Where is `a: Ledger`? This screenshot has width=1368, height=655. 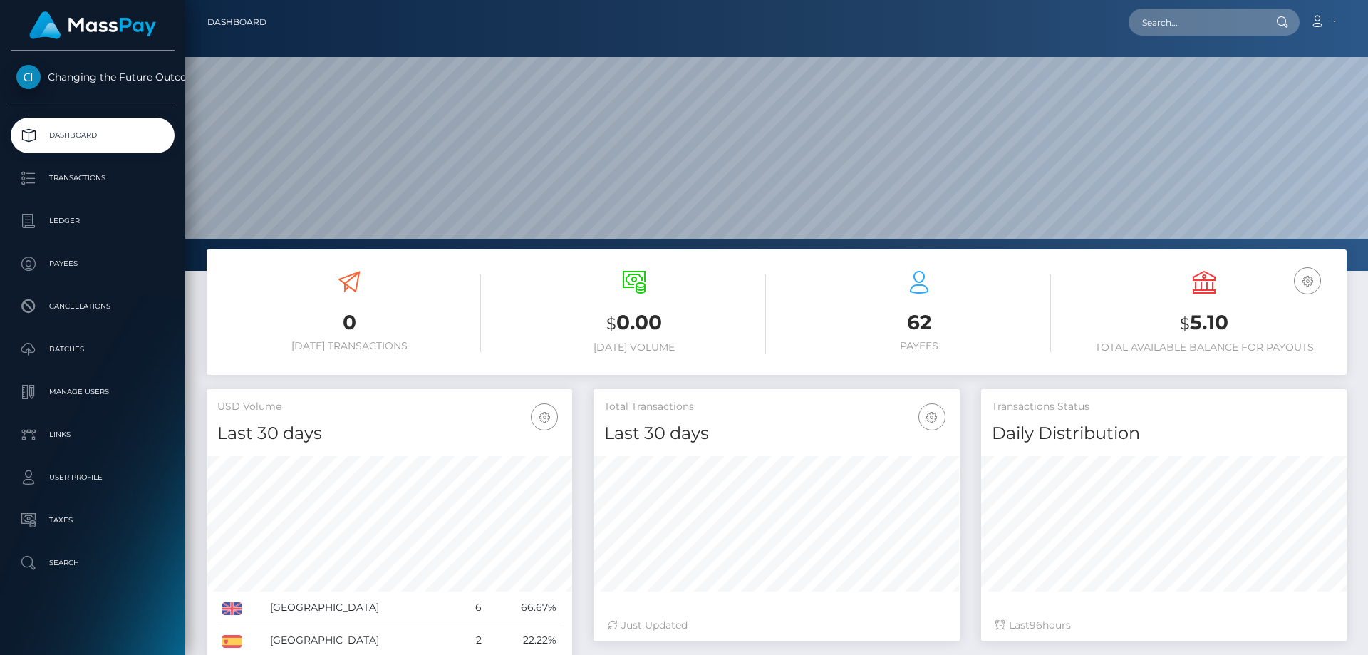 a: Ledger is located at coordinates (93, 221).